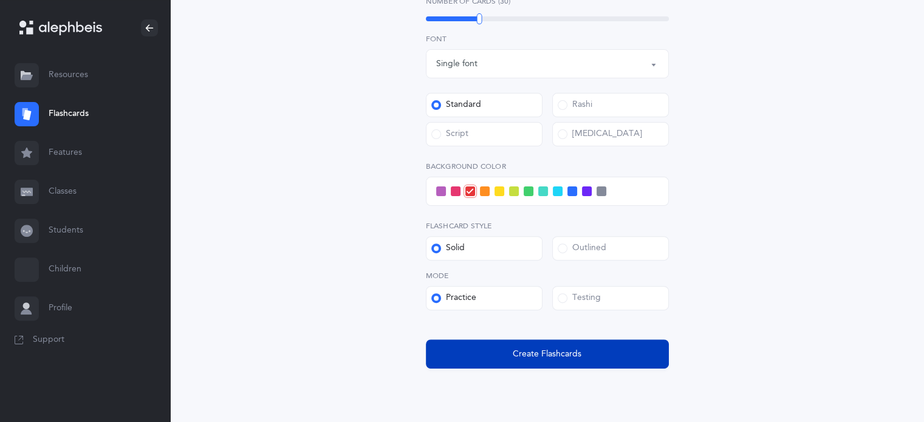 This screenshot has height=422, width=924. Describe the element at coordinates (454, 298) in the screenshot. I see `div: Practice` at that location.